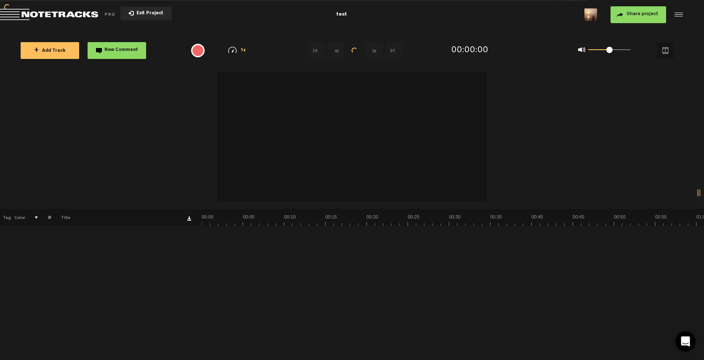 Image resolution: width=704 pixels, height=360 pixels. What do you see at coordinates (121, 50) in the screenshot?
I see `span: New Comment` at bounding box center [121, 50].